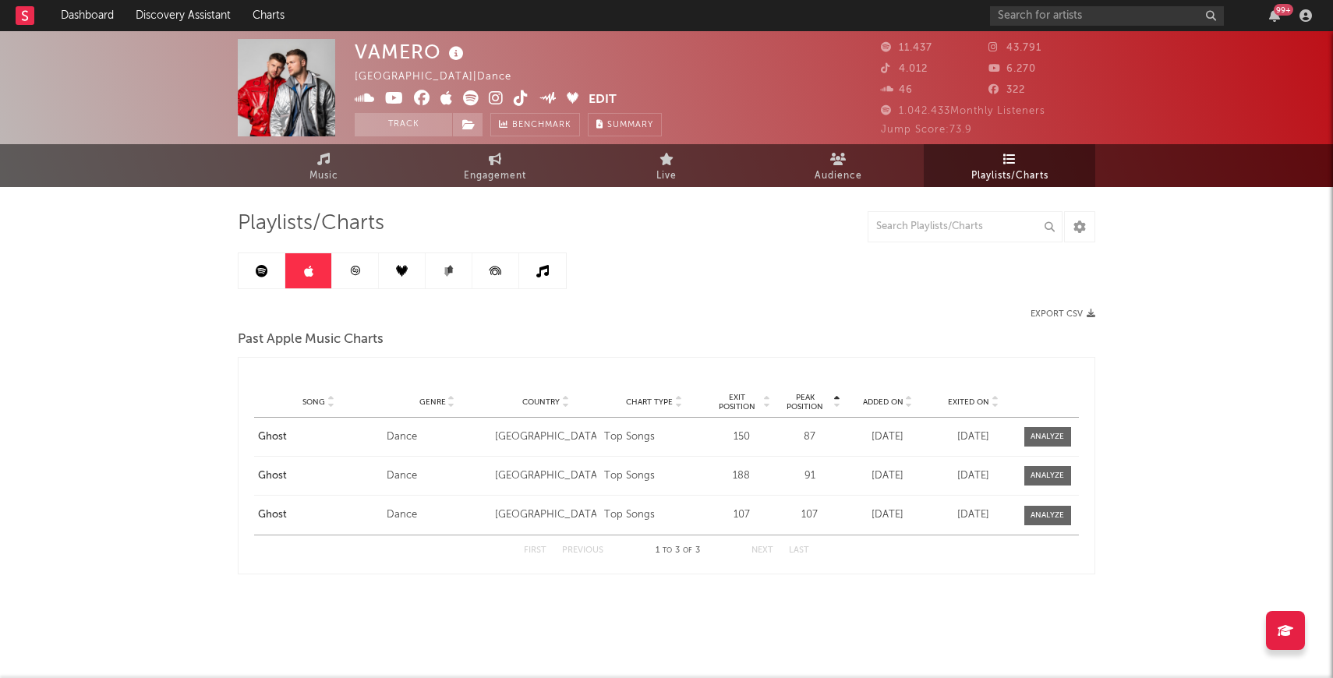  I want to click on input: Search for artists, so click(1107, 16).